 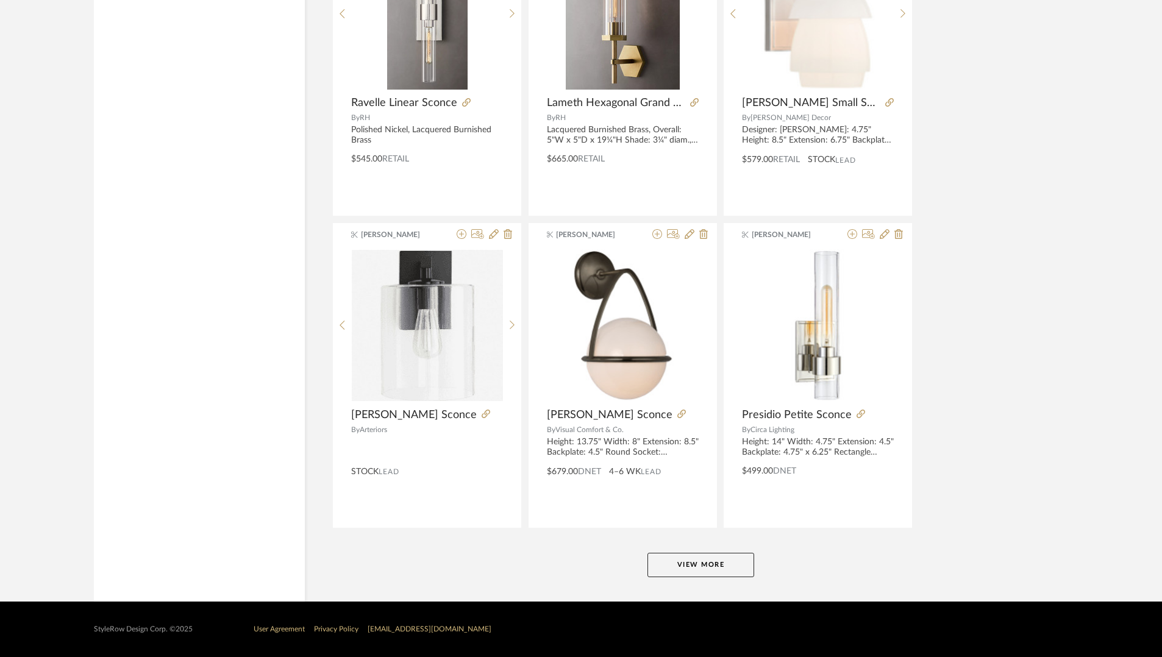 I want to click on div: Height: 13.75" Width: 8" Extension: 8.5" Backplate: 4.5" Round Socket: Dedicated LED Wattage: 18w..., so click(x=622, y=447).